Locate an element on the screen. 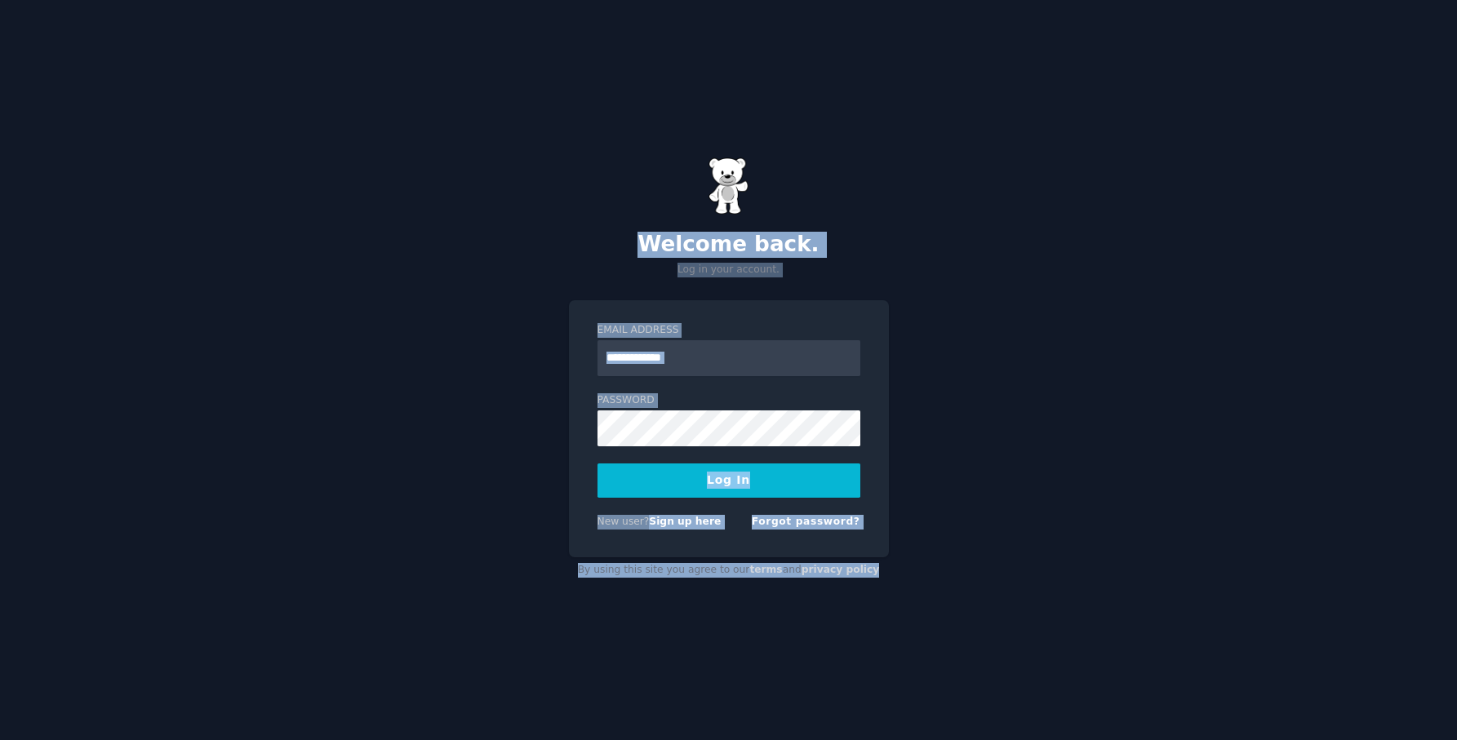 This screenshot has width=1457, height=740. button: Log In is located at coordinates (729, 481).